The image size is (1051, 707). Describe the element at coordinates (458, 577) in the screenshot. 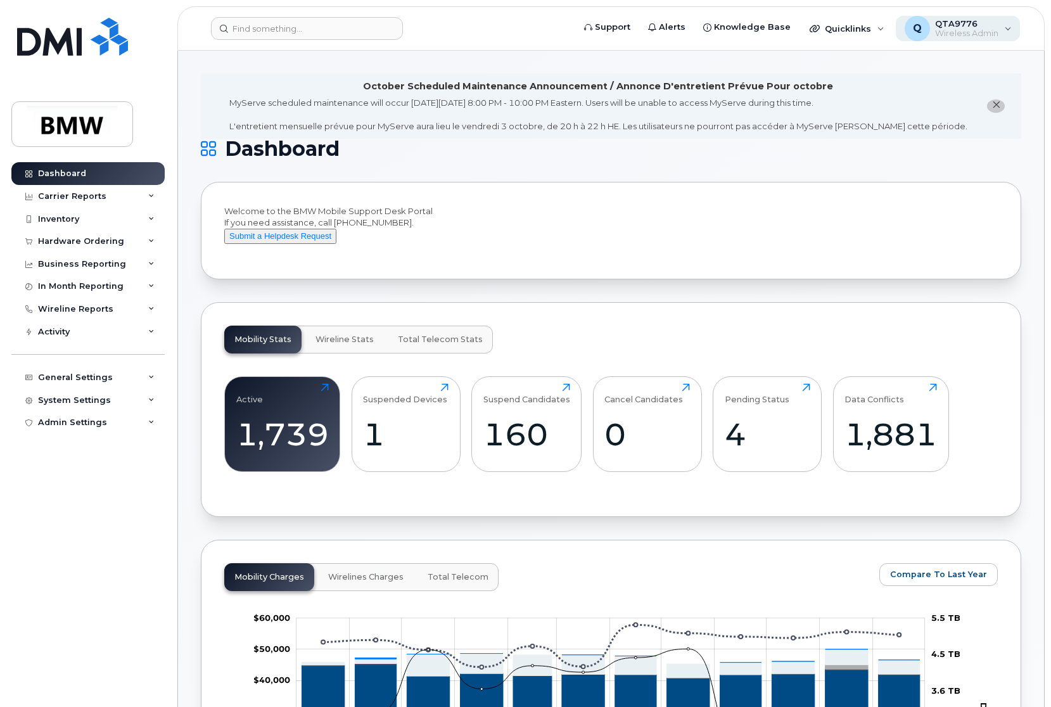

I see `span: Total Telecom` at that location.